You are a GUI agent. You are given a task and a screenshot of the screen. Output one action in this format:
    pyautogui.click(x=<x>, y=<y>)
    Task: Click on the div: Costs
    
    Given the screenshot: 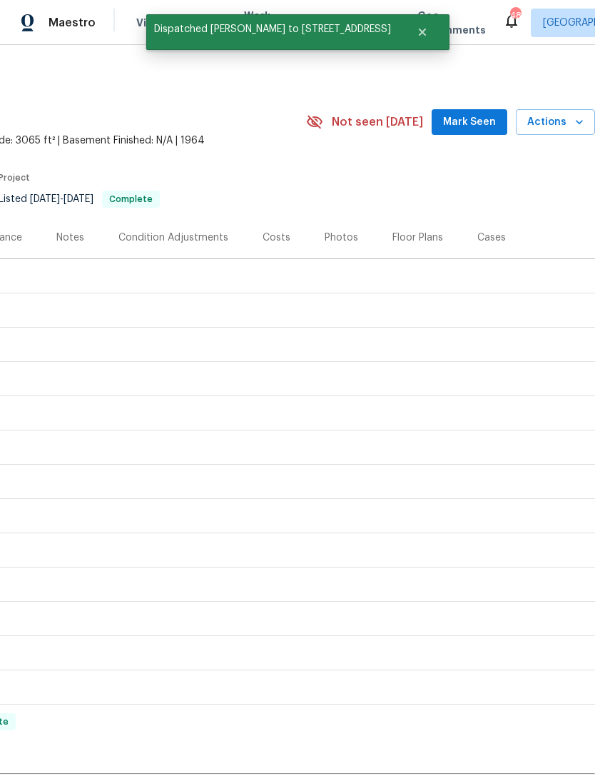 What is the action you would take?
    pyautogui.click(x=276, y=238)
    